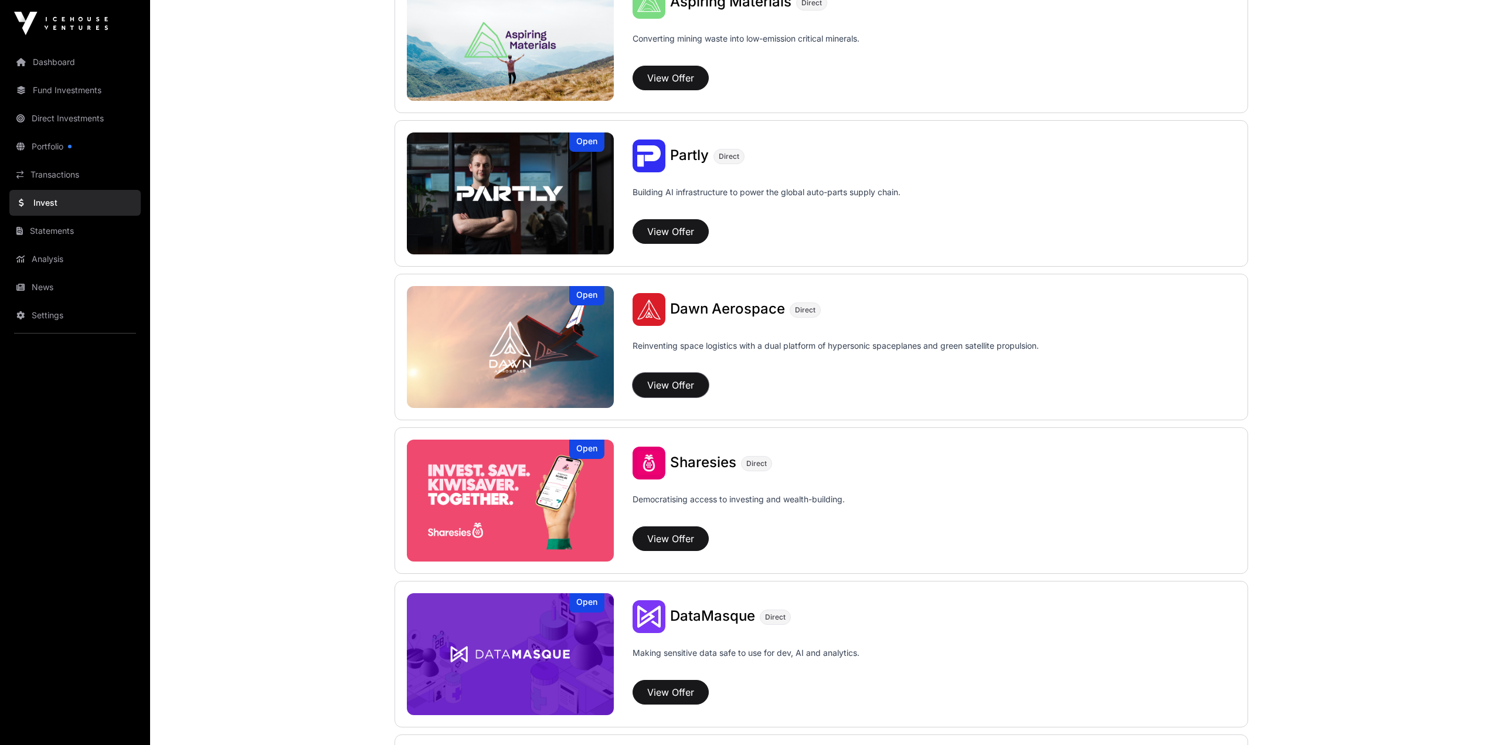 Image resolution: width=1492 pixels, height=745 pixels. I want to click on a: DataMasqueOpen, so click(510, 654).